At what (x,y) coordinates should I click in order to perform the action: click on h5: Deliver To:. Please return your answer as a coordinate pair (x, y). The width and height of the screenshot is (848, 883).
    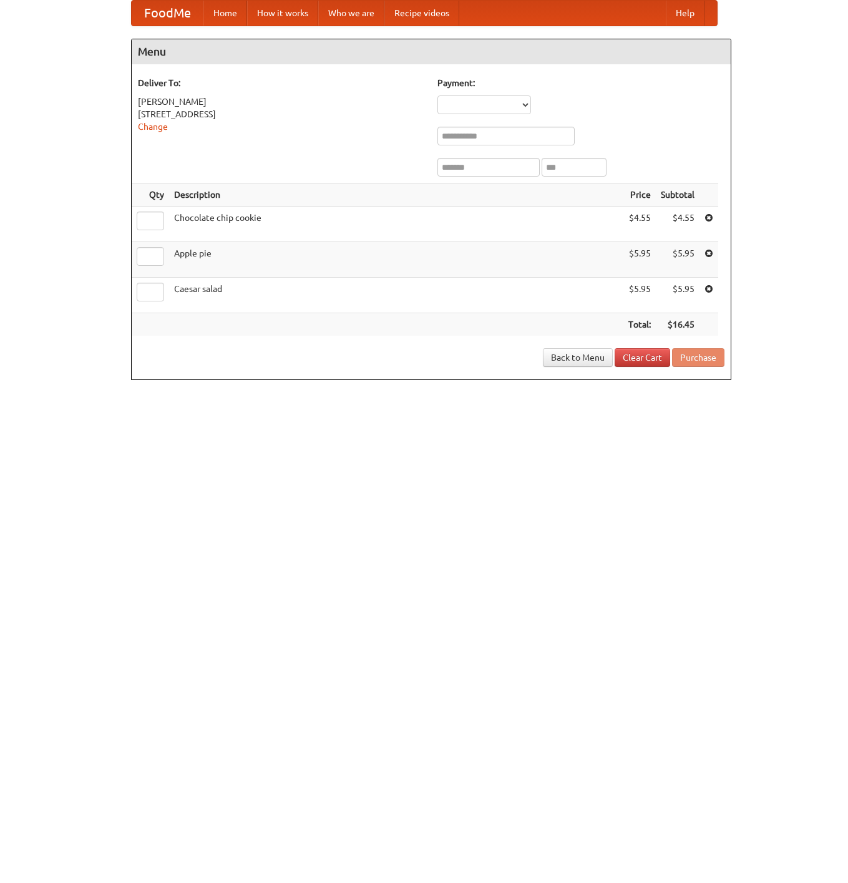
    Looking at the image, I should click on (281, 83).